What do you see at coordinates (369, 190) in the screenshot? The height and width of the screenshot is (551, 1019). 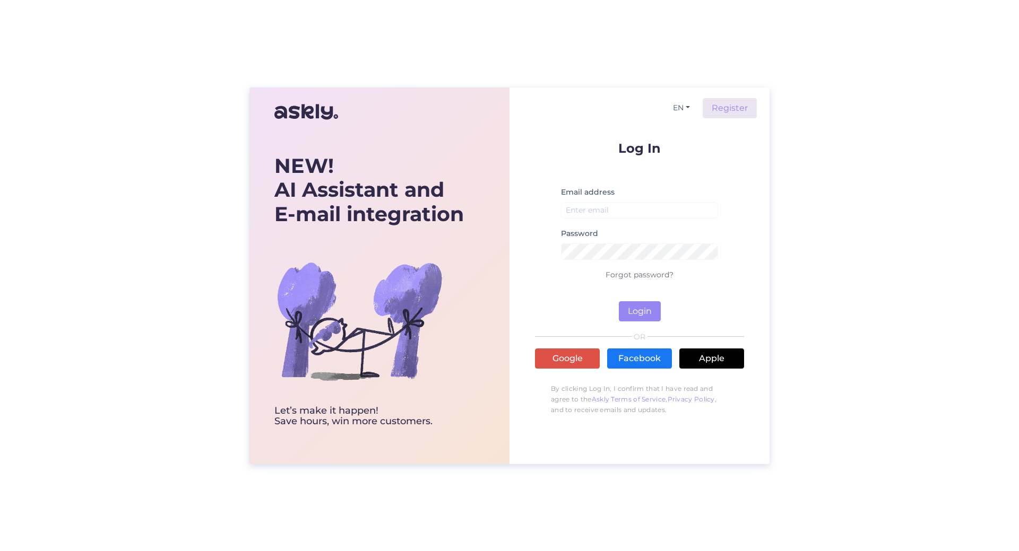 I see `div: AI Assistant and E-mail integration` at bounding box center [369, 190].